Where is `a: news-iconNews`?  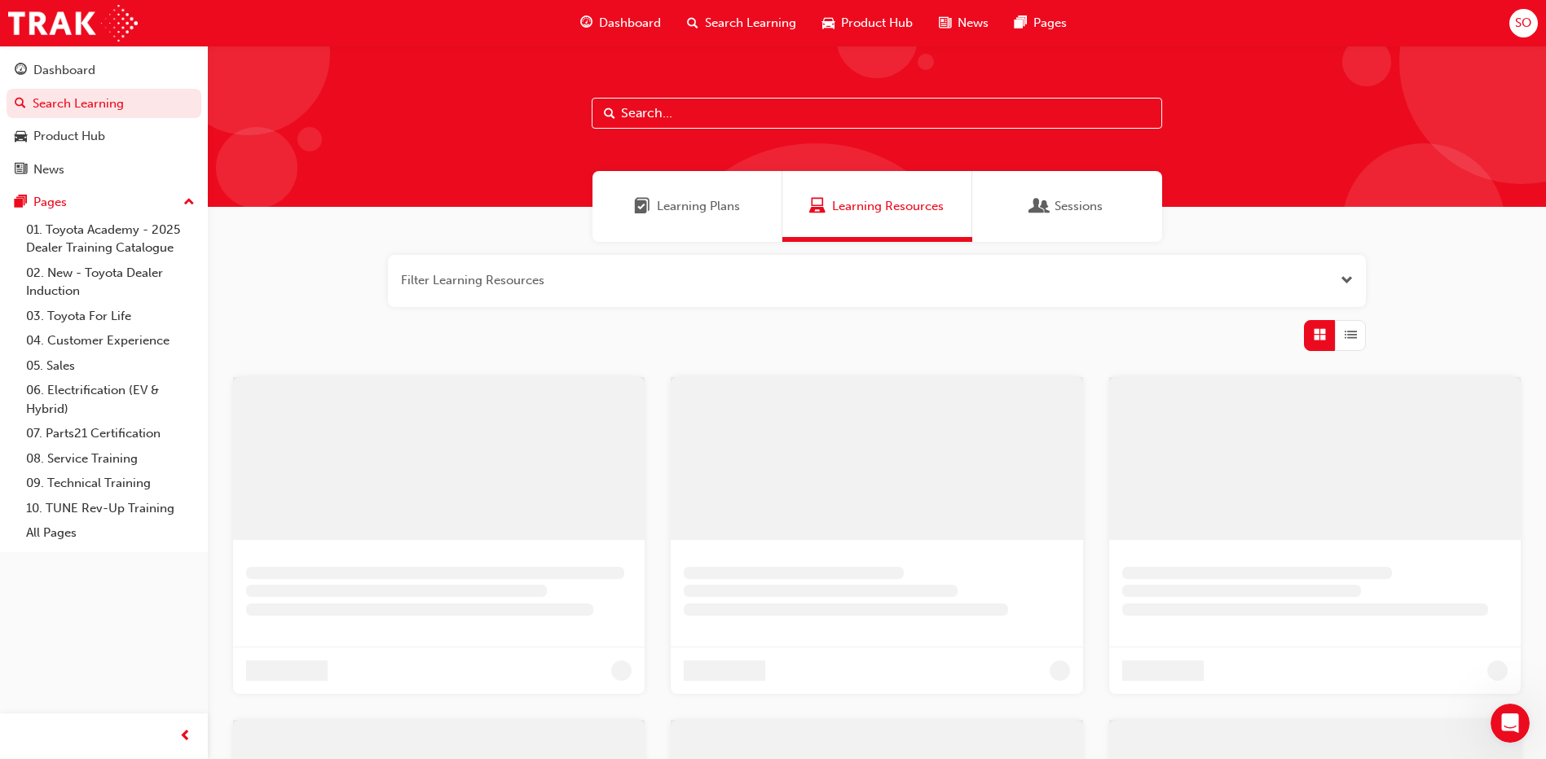
a: news-iconNews is located at coordinates (963, 23).